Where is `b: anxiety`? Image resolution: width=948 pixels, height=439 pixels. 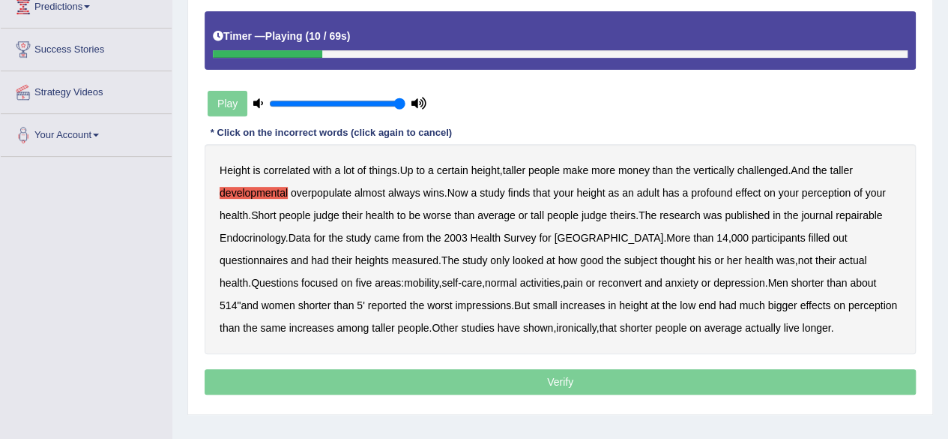 b: anxiety is located at coordinates (682, 283).